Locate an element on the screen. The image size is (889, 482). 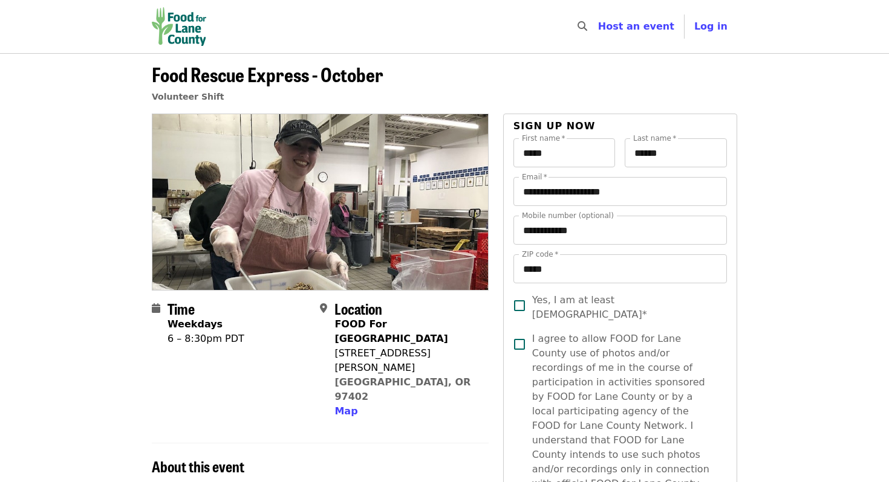
span: Host an event is located at coordinates (636, 26).